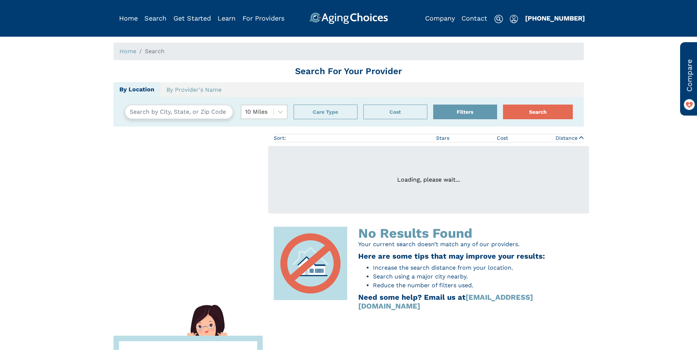 This screenshot has width=697, height=350. Describe the element at coordinates (478, 268) in the screenshot. I see `li: Increase the search distance from your location.` at that location.